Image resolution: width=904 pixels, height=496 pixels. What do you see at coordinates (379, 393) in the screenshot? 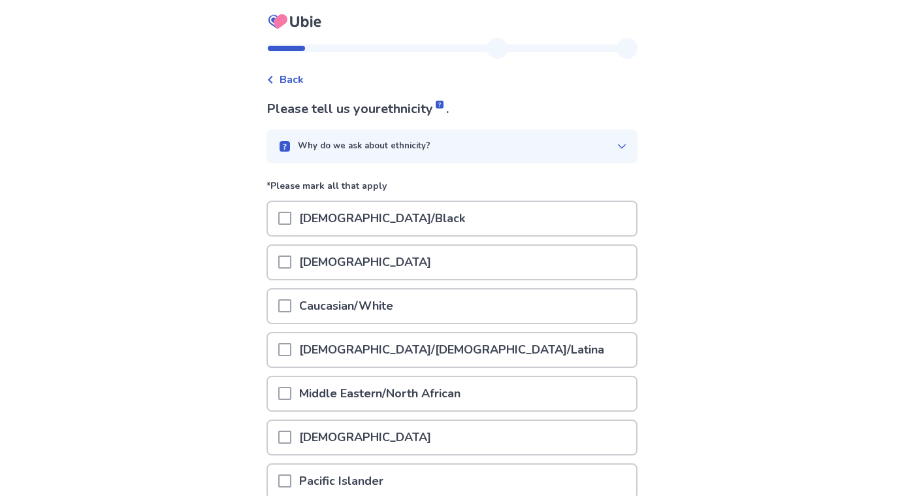
I see `p: Middle Eastern/North African` at bounding box center [379, 393].